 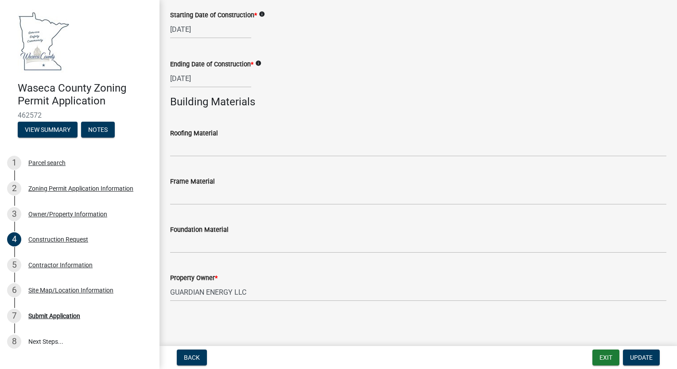 What do you see at coordinates (80, 115) in the screenshot?
I see `span: 462572` at bounding box center [80, 115].